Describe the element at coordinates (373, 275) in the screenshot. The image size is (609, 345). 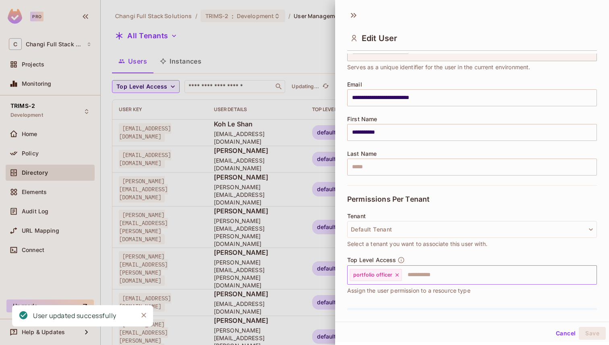
I see `span: portfolio officer` at that location.